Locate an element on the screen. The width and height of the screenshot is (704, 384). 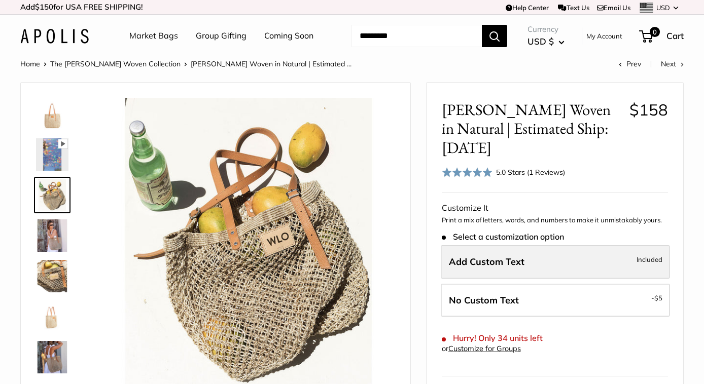
nav: Breadcrumb is located at coordinates (186, 64).